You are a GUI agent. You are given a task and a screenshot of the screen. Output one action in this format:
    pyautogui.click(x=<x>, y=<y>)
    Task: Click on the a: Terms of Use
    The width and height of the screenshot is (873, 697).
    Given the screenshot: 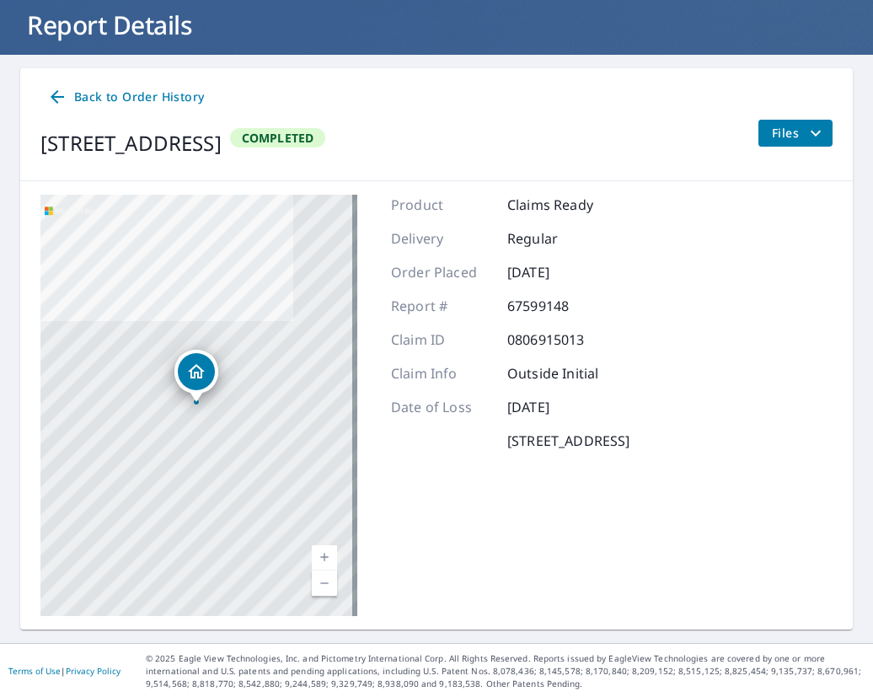 What is the action you would take?
    pyautogui.click(x=35, y=671)
    